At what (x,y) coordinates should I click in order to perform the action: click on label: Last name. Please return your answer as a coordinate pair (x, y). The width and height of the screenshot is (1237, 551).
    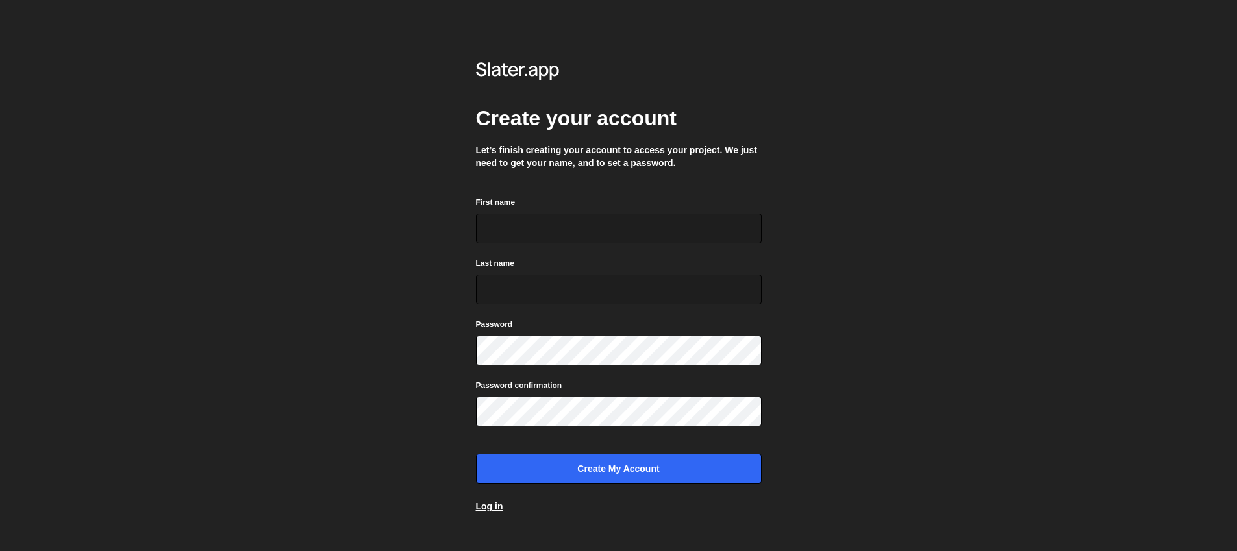
    Looking at the image, I should click on (495, 264).